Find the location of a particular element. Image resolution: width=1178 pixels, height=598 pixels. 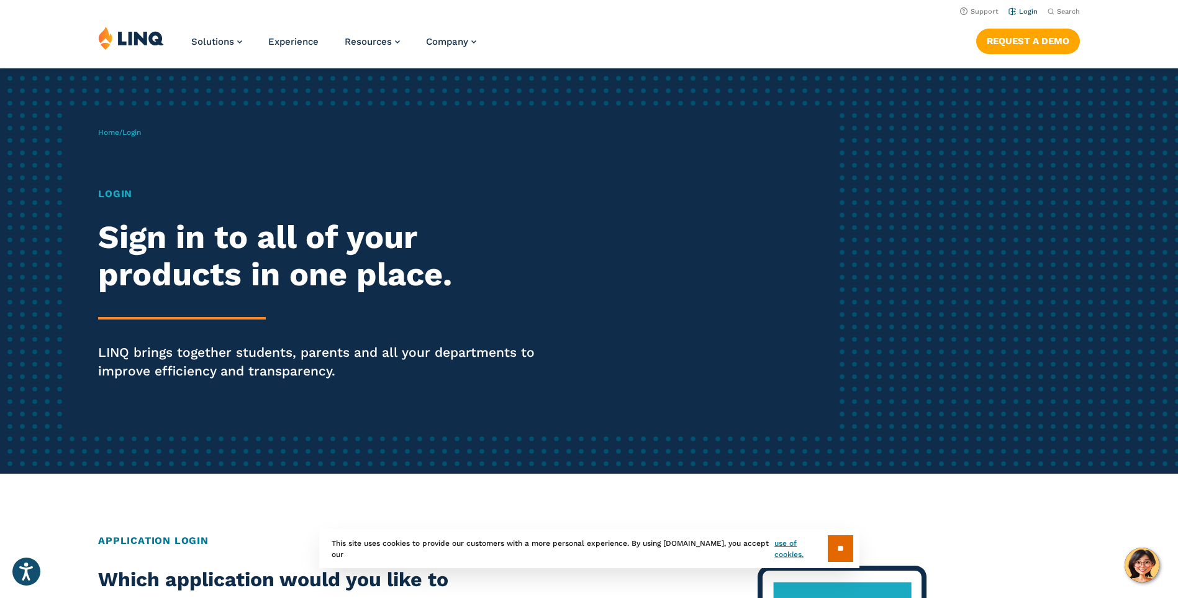

span: Login is located at coordinates (132, 132).